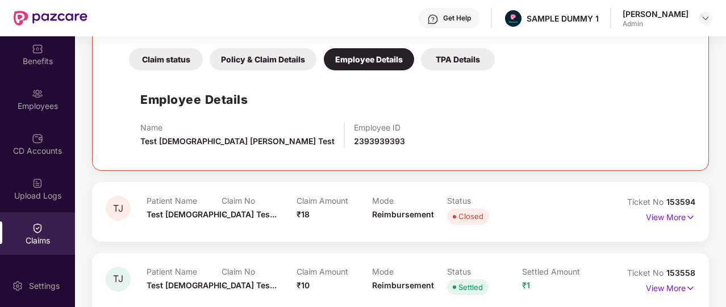  Describe the element at coordinates (303, 285) in the screenshot. I see `span: ₹10` at that location.